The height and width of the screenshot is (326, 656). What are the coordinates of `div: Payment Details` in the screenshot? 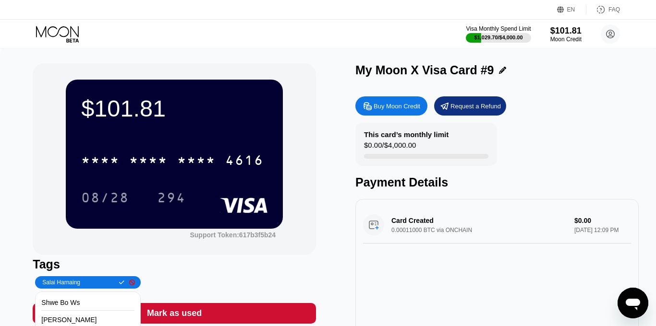 It's located at (497, 182).